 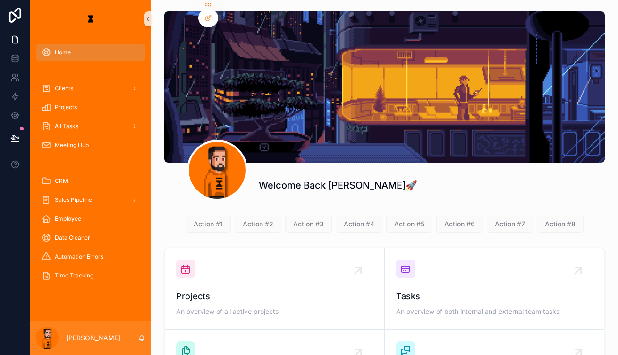 I want to click on span: Tasks, so click(x=495, y=296).